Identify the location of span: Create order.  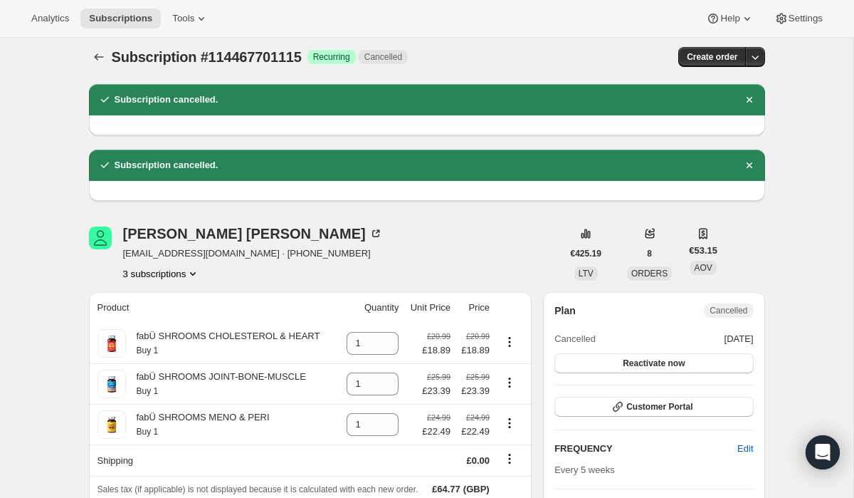
(712, 57).